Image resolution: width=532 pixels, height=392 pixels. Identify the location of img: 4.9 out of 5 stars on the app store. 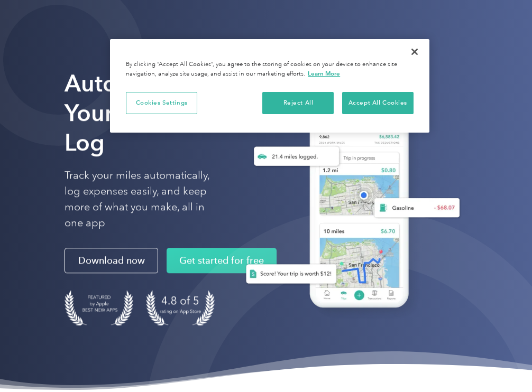
(180, 308).